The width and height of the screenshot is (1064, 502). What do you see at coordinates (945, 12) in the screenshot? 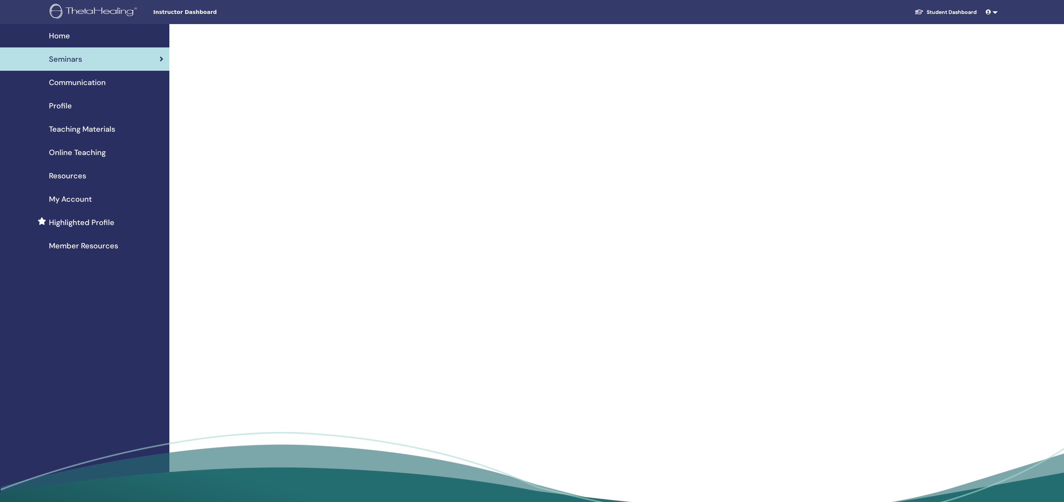
I see `a: Student Dashboard` at bounding box center [945, 12].